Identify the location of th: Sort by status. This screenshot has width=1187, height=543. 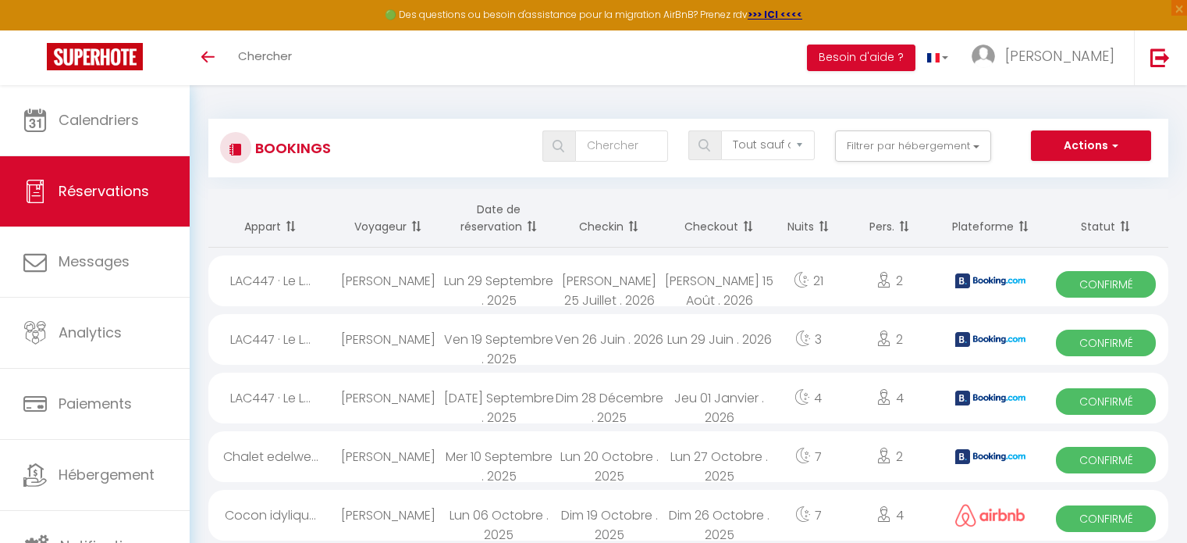
(1106, 218).